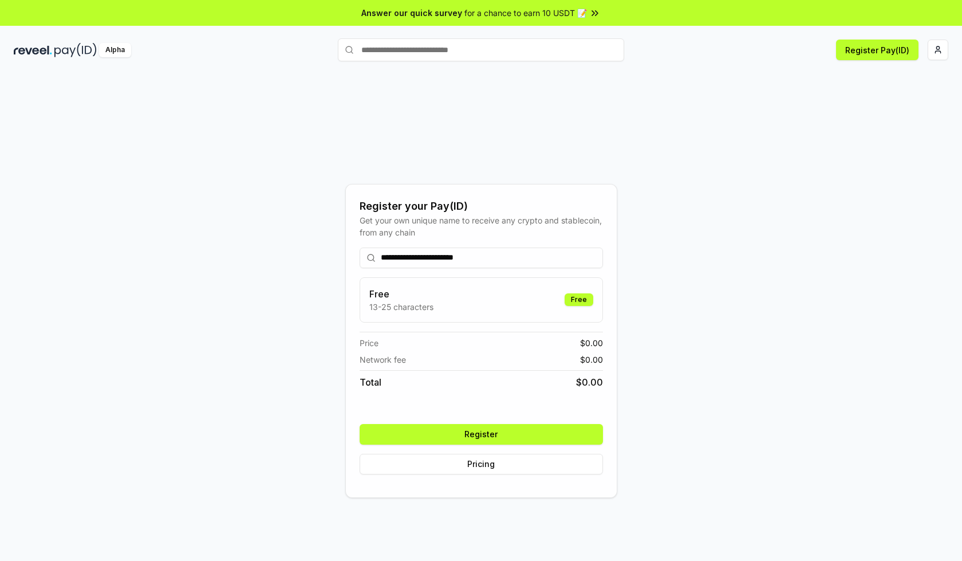 This screenshot has height=561, width=962. What do you see at coordinates (371, 382) in the screenshot?
I see `span: Total` at bounding box center [371, 382].